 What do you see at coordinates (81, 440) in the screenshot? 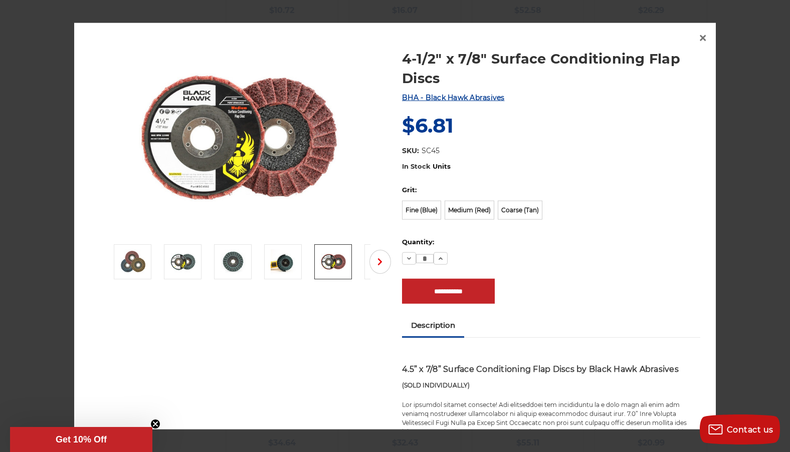
I see `span: Get 10% Off` at bounding box center [81, 440].